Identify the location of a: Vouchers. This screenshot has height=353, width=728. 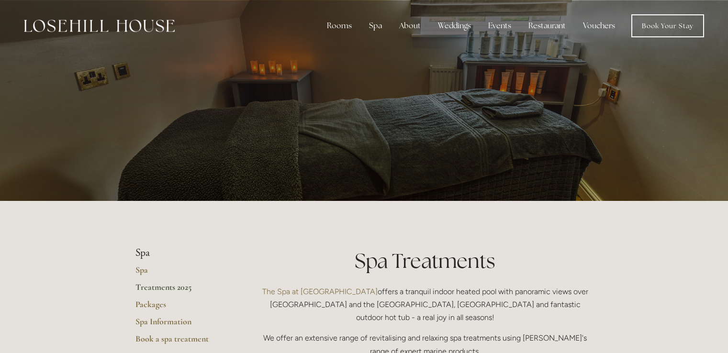
(599, 26).